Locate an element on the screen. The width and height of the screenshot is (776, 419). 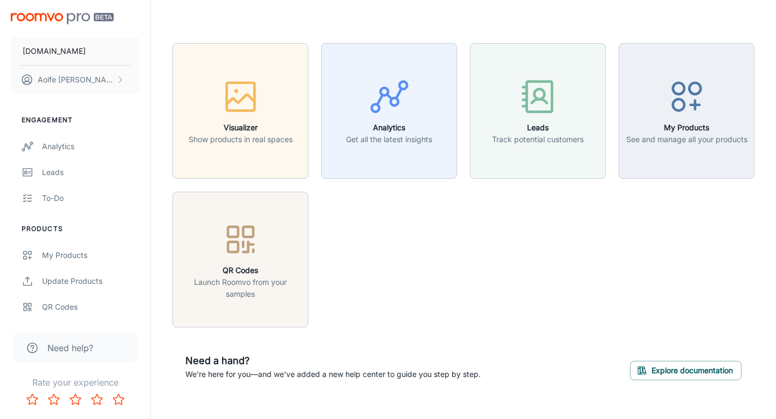
div: Leads is located at coordinates (91, 172).